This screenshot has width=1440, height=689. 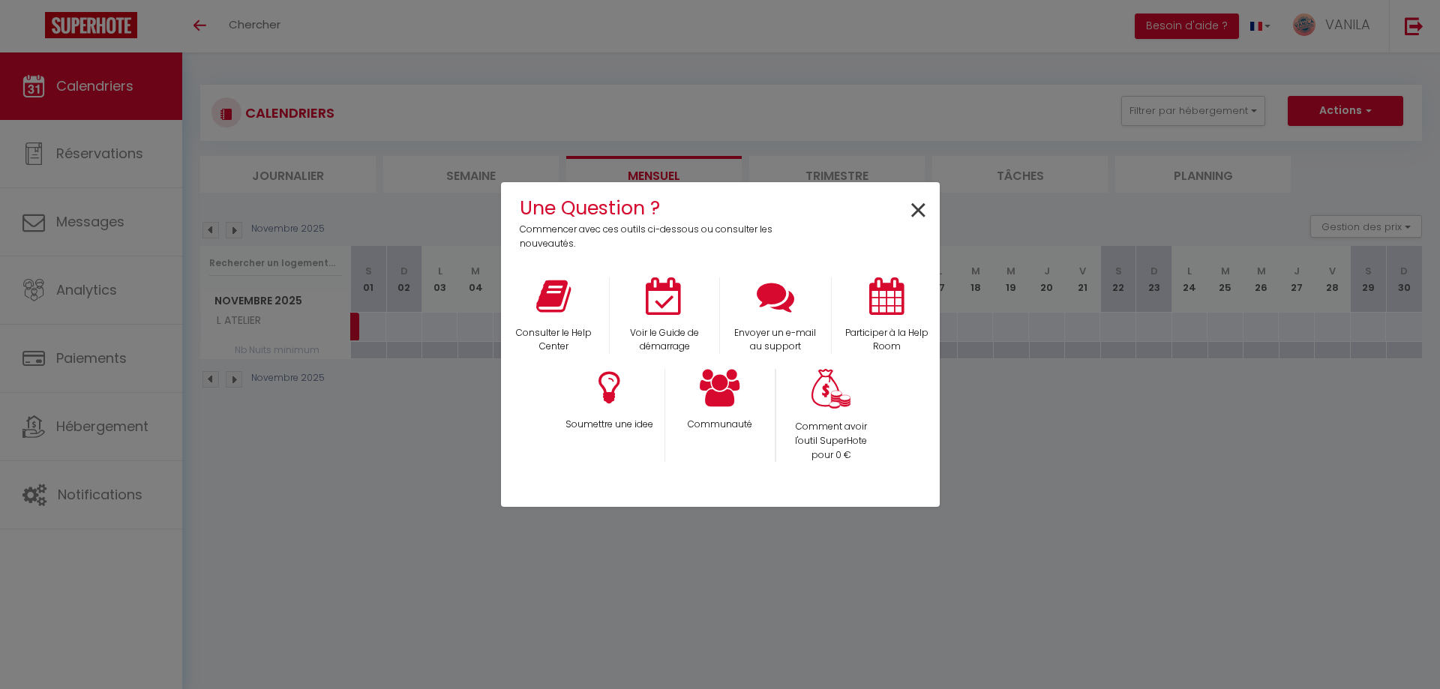 What do you see at coordinates (887, 341) in the screenshot?
I see `p: Participer à la Help Room` at bounding box center [887, 341].